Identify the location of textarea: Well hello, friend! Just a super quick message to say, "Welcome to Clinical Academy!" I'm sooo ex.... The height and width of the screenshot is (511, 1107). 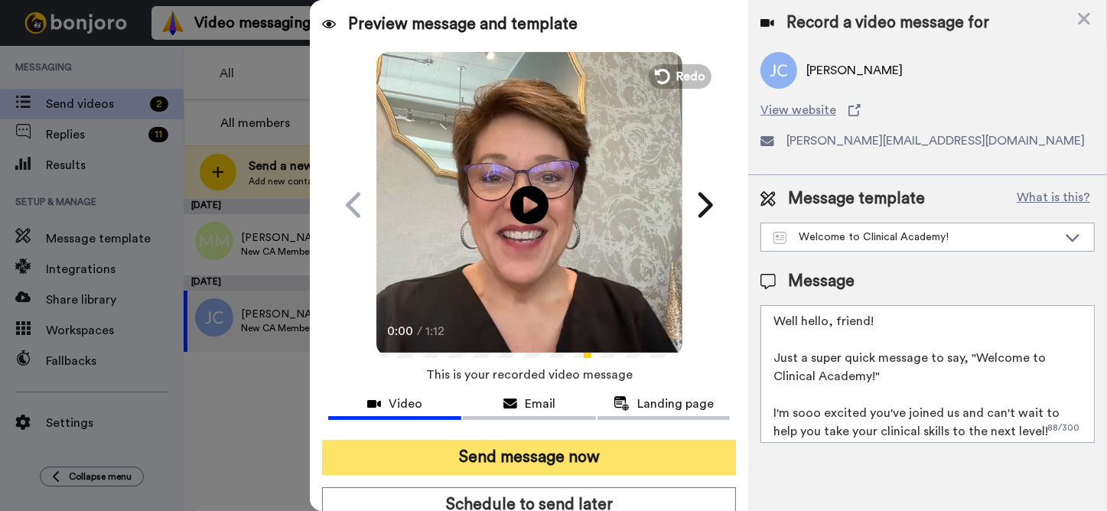
(928, 374).